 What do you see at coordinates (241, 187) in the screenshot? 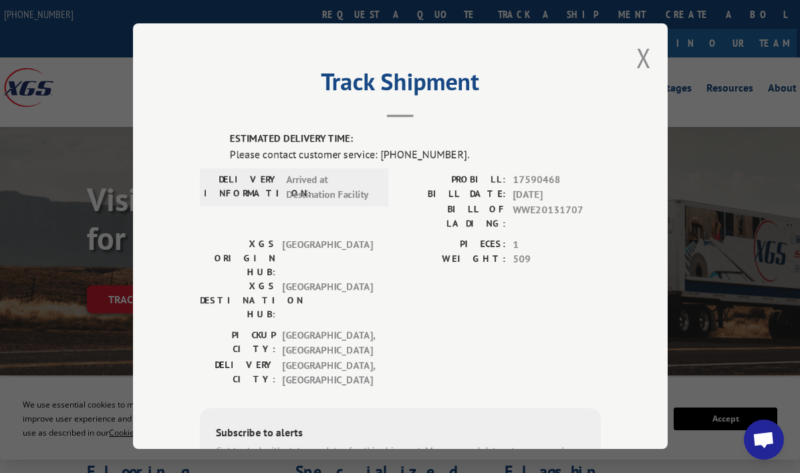
I see `label: DELIVERY INFORMATION:` at bounding box center [241, 187].